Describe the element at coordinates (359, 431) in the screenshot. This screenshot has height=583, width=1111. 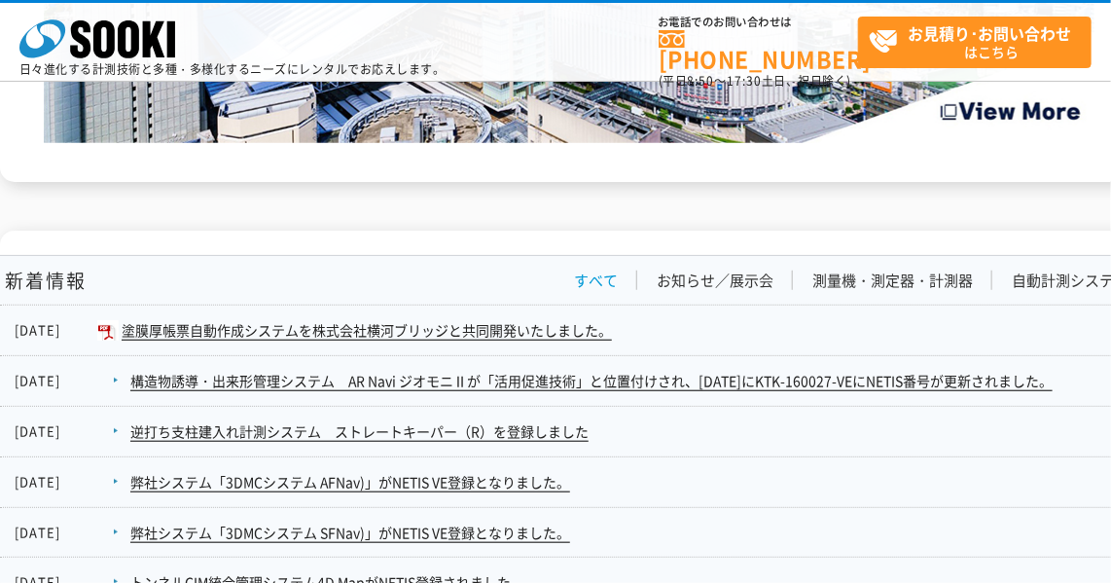
I see `a: 逆打ち支柱建入れ計測システム ストレートキーパー（R）を登録しました` at that location.